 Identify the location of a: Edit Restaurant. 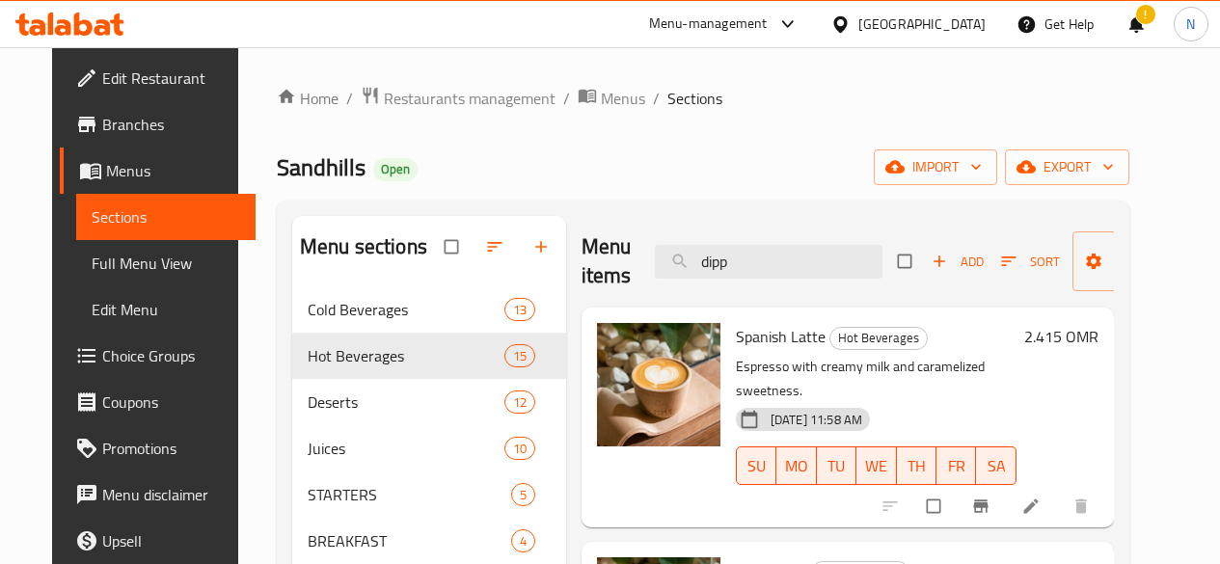
(157, 78).